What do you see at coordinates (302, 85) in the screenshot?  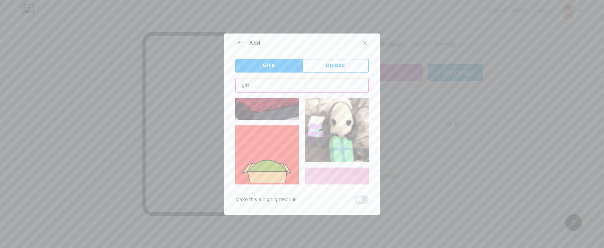 I see `input: Search` at bounding box center [302, 85].